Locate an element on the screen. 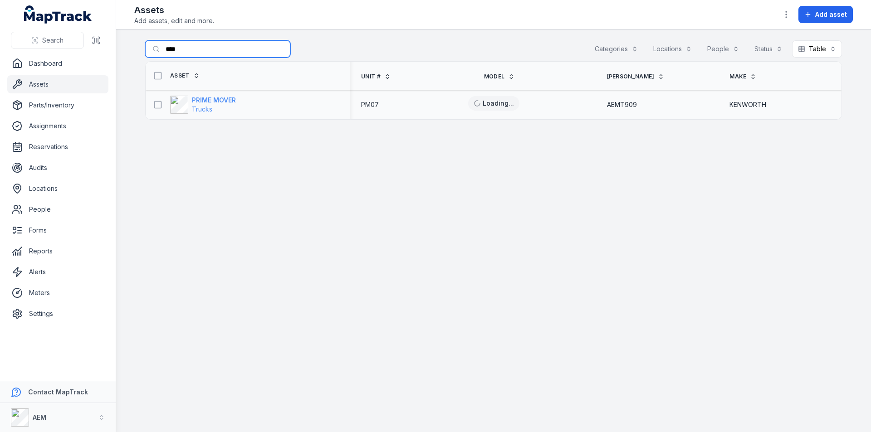  a: Locations is located at coordinates (58, 189).